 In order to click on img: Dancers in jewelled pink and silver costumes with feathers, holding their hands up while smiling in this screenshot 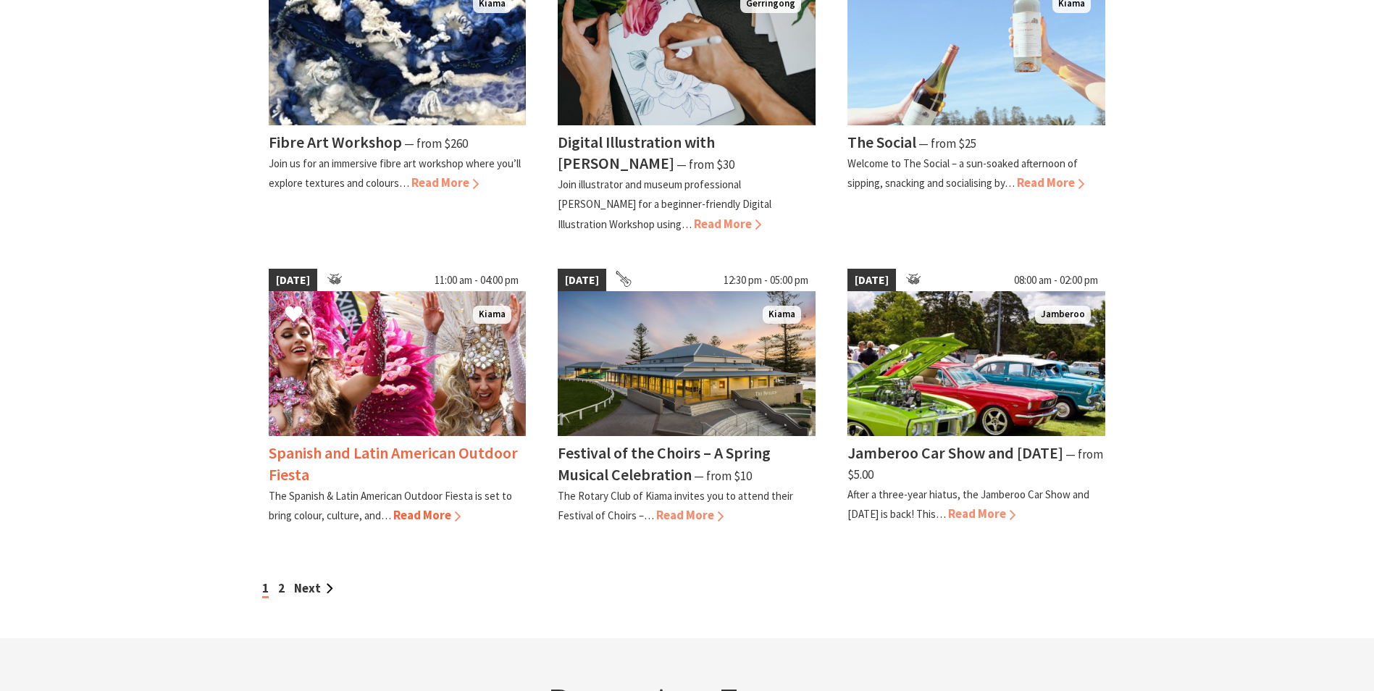, I will do `click(398, 364)`.